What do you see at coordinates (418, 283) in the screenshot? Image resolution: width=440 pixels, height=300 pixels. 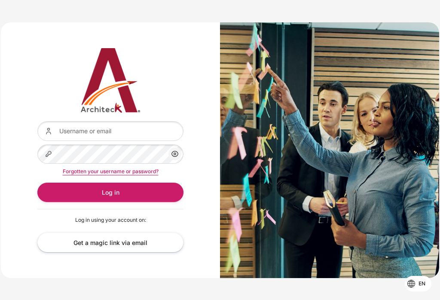 I see `button: Languages` at bounding box center [418, 283].